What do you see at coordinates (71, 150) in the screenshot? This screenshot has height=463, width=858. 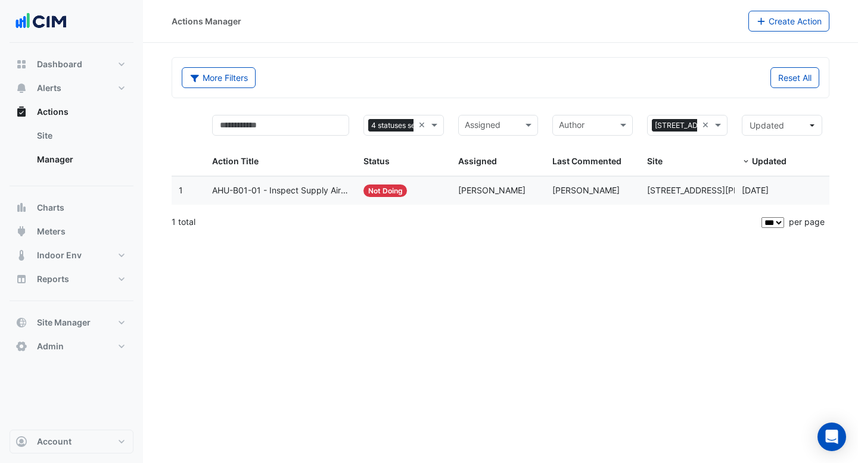 I see `div: Actions` at bounding box center [71, 150].